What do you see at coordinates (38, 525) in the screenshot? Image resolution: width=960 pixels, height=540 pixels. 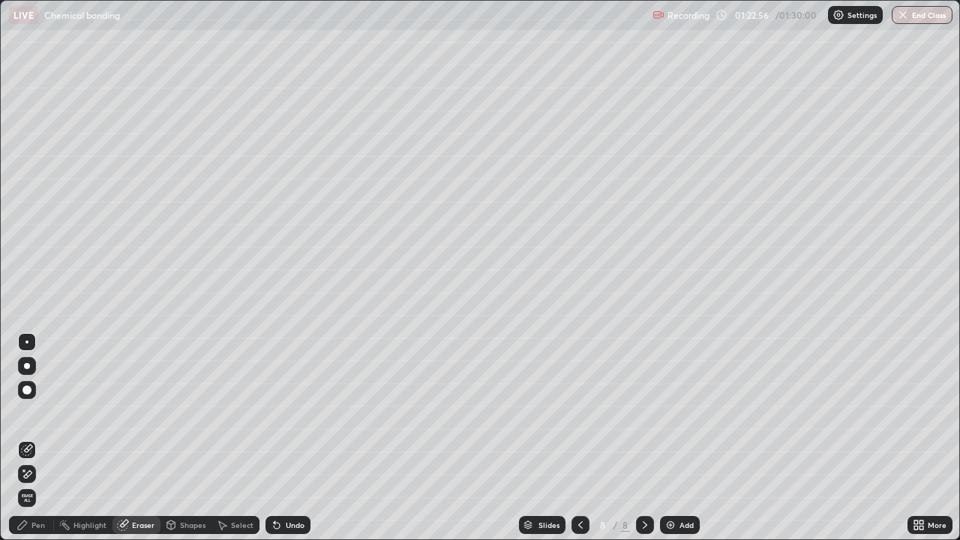 I see `div: Pen` at bounding box center [38, 525].